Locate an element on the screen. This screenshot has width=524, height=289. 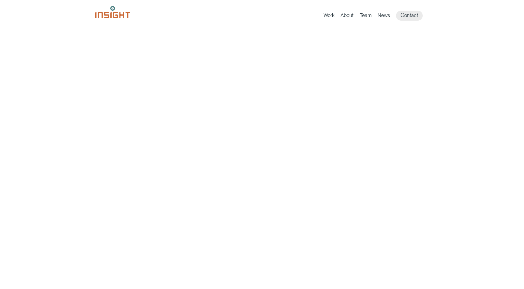
a: Work is located at coordinates (329, 16).